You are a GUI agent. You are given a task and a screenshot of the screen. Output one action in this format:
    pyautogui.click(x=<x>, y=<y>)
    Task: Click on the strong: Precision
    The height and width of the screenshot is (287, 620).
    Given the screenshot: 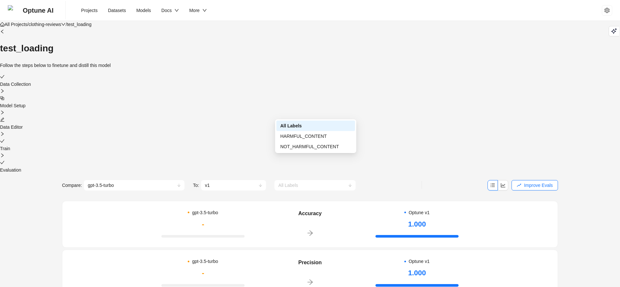 What is the action you would take?
    pyautogui.click(x=310, y=262)
    